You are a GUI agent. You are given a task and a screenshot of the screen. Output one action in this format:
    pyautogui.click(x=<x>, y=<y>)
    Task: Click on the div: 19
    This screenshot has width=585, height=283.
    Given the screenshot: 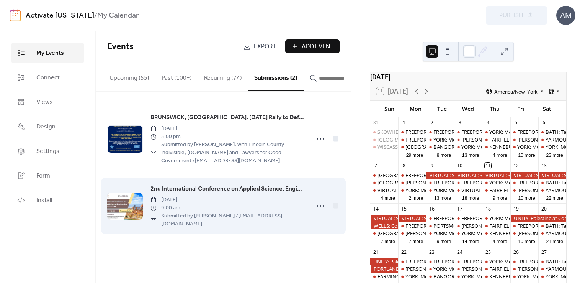 What is the action you would take?
    pyautogui.click(x=516, y=209)
    